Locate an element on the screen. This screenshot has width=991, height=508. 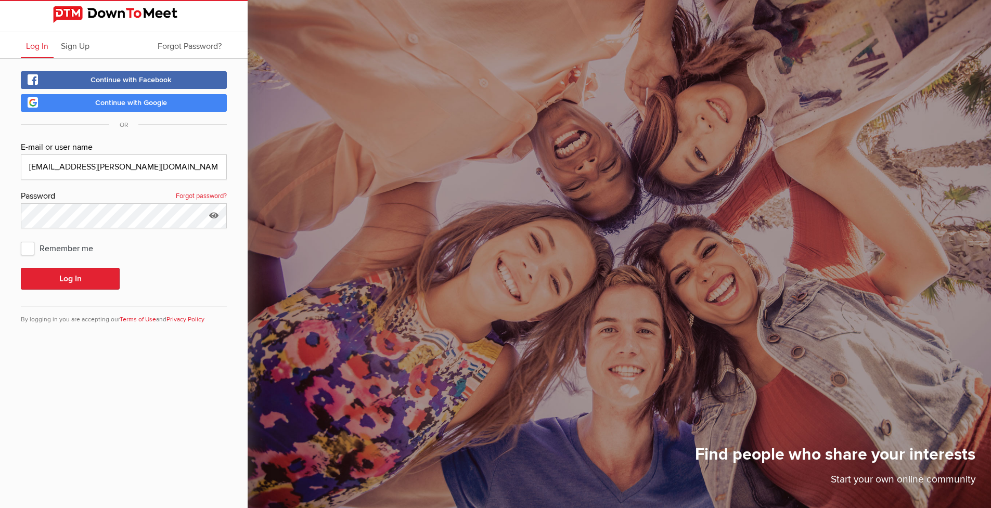
div: By logging in you are accepting our and is located at coordinates (124, 315).